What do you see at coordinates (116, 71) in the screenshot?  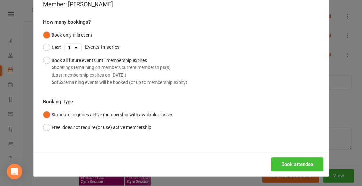 I see `button: Book all future events until membership expires5bookings remaining on member's current membership...` at bounding box center [116, 71].